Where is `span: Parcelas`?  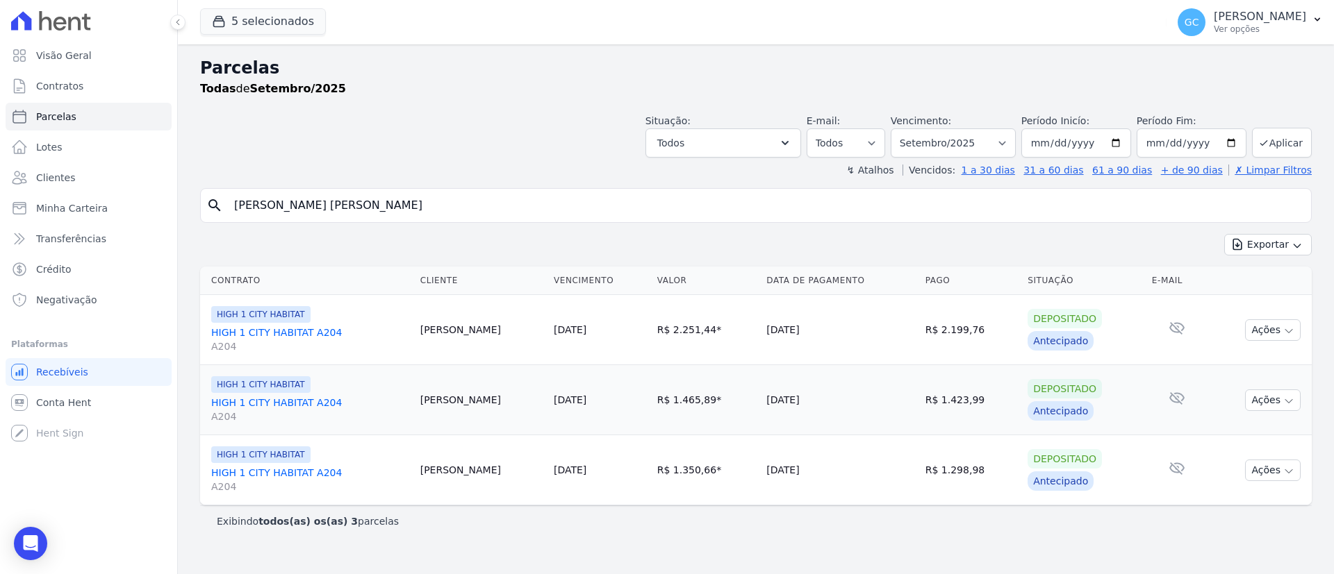
span: Parcelas is located at coordinates (56, 117).